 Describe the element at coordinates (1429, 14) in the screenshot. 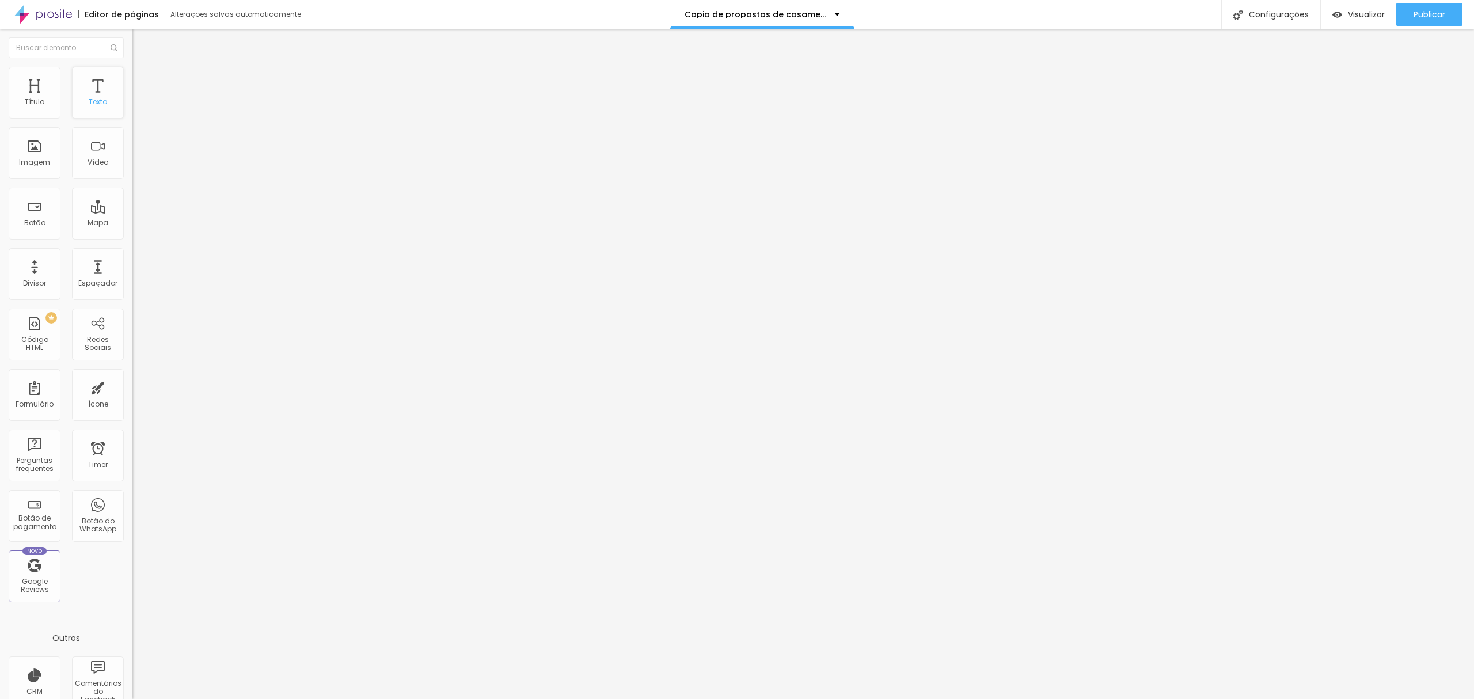

I see `span: Publicar` at that location.